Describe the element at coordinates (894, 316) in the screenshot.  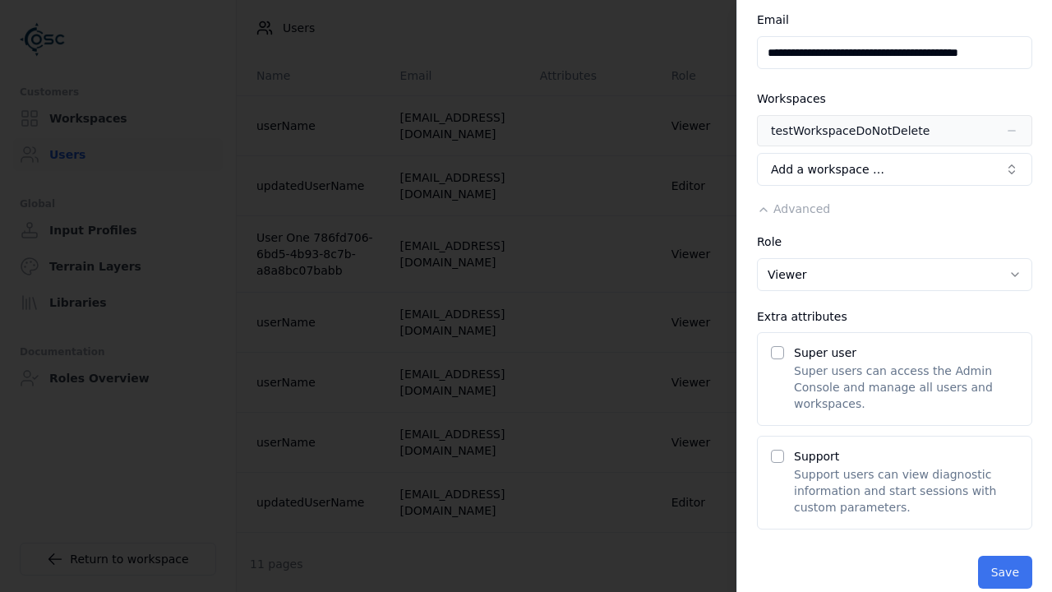
I see `div: Extra attributes` at that location.